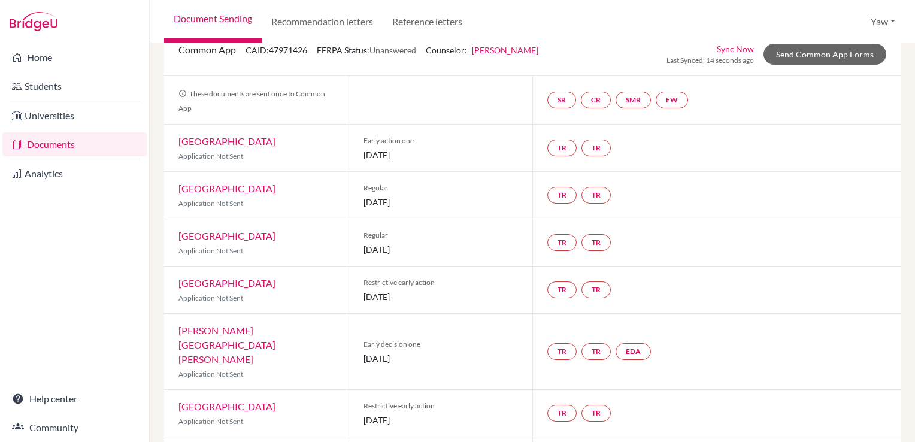 This screenshot has width=915, height=442. Describe the element at coordinates (207, 49) in the screenshot. I see `span: Common App` at that location.